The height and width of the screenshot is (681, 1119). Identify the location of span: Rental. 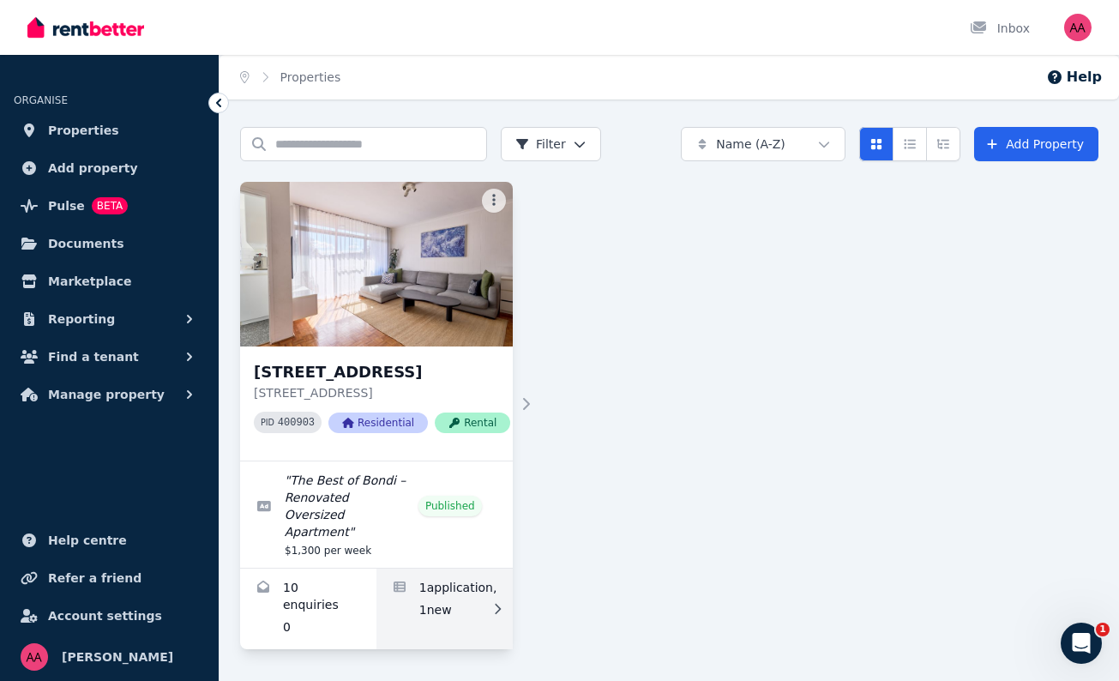
(472, 423).